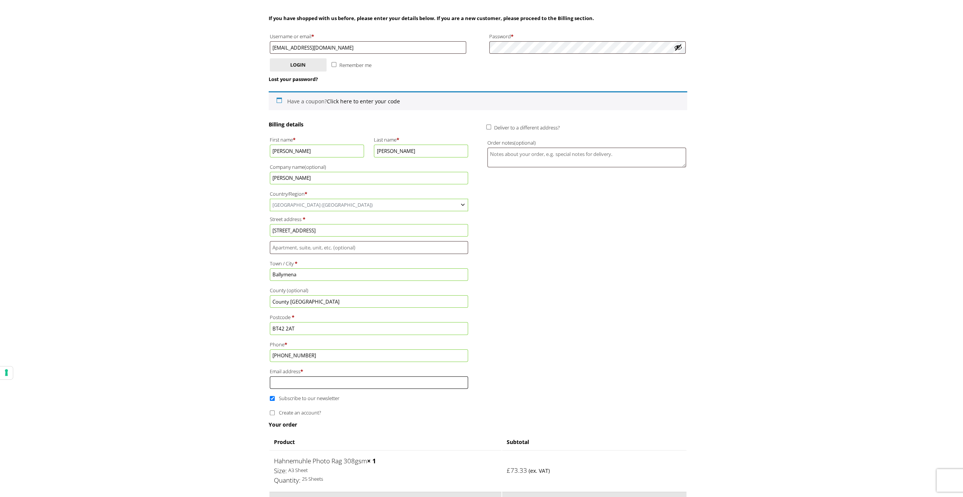 The height and width of the screenshot is (497, 963). What do you see at coordinates (386, 442) in the screenshot?
I see `th: Product` at bounding box center [386, 442].